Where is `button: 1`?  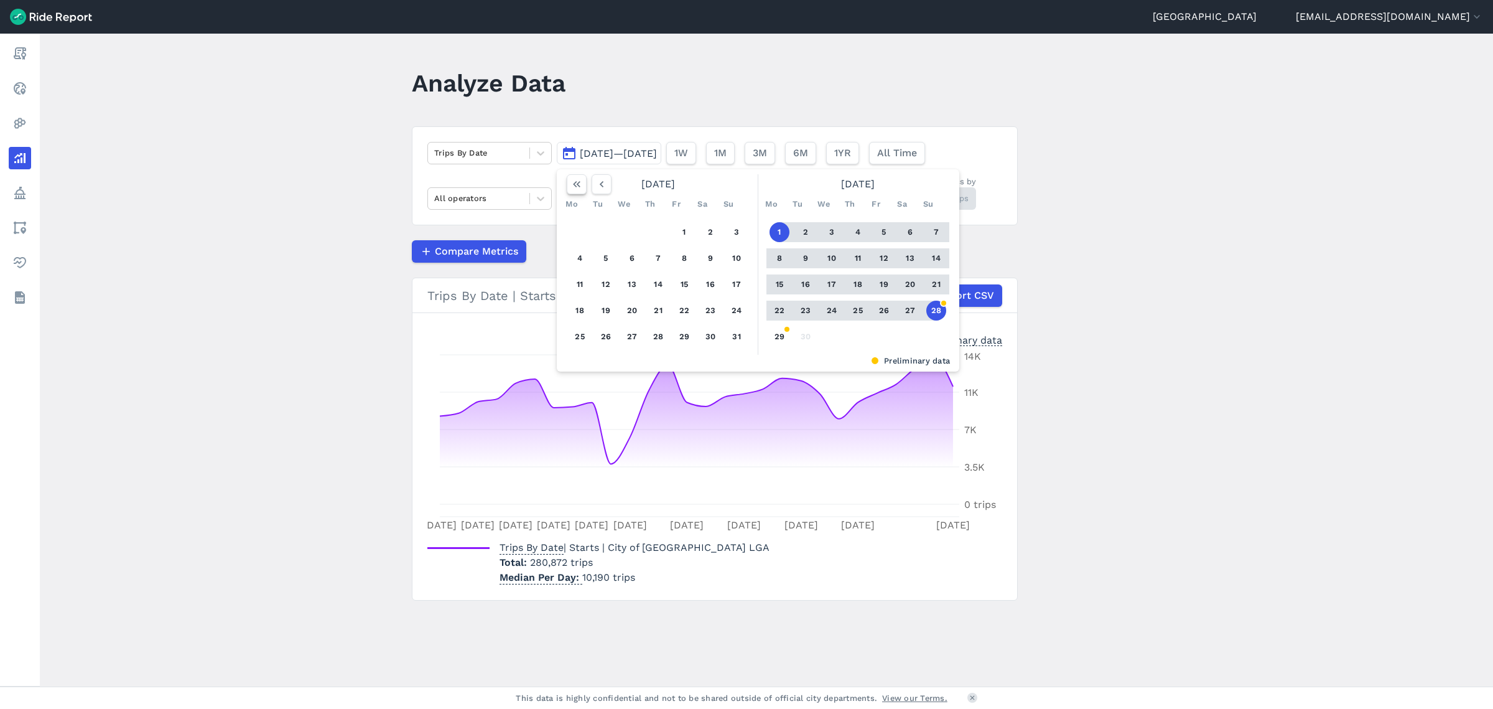 button: 1 is located at coordinates (779, 232).